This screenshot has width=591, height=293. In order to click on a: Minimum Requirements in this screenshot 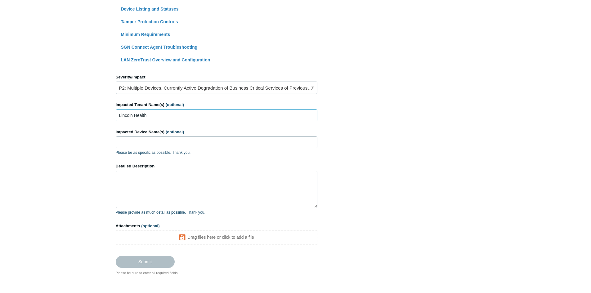, I will do `click(146, 34)`.